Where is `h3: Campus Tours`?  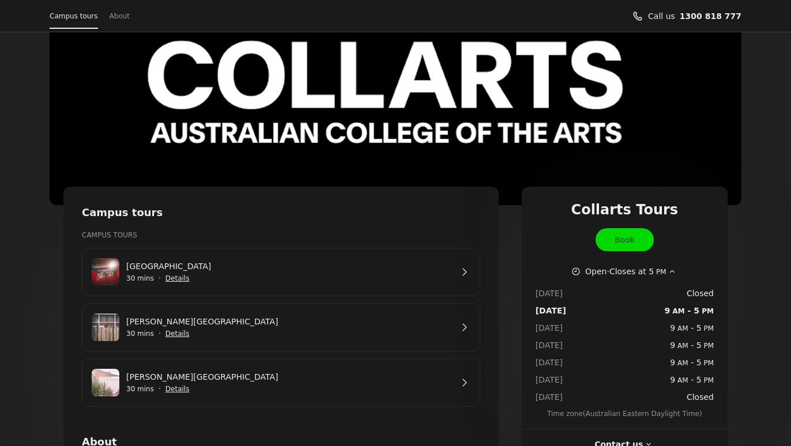 h3: Campus Tours is located at coordinates (281, 235).